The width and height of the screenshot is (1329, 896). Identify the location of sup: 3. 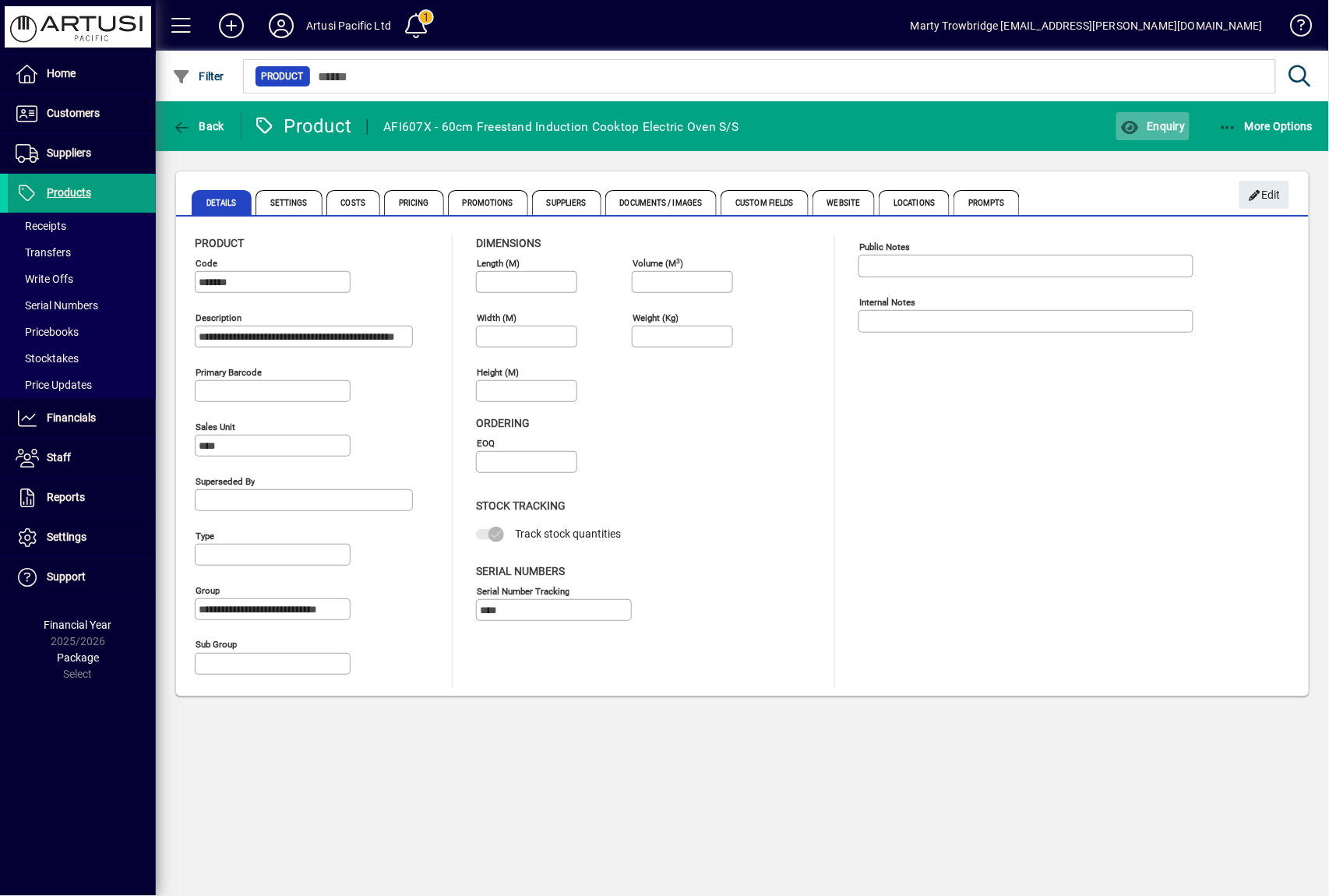
(677, 260).